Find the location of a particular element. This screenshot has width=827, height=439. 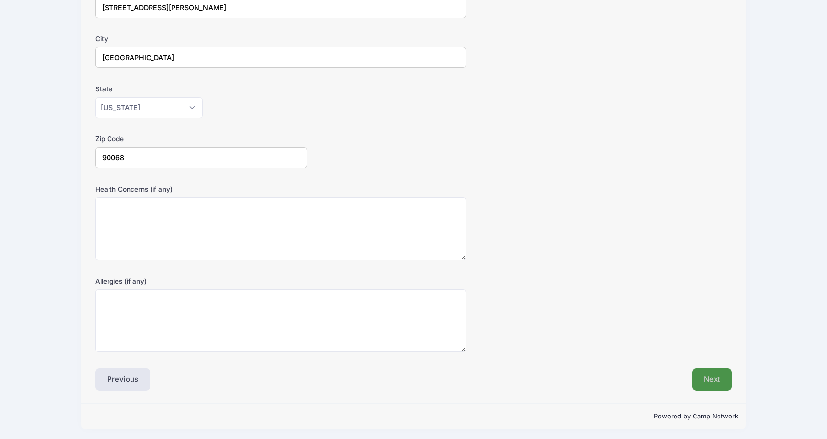

label: City is located at coordinates (201, 39).